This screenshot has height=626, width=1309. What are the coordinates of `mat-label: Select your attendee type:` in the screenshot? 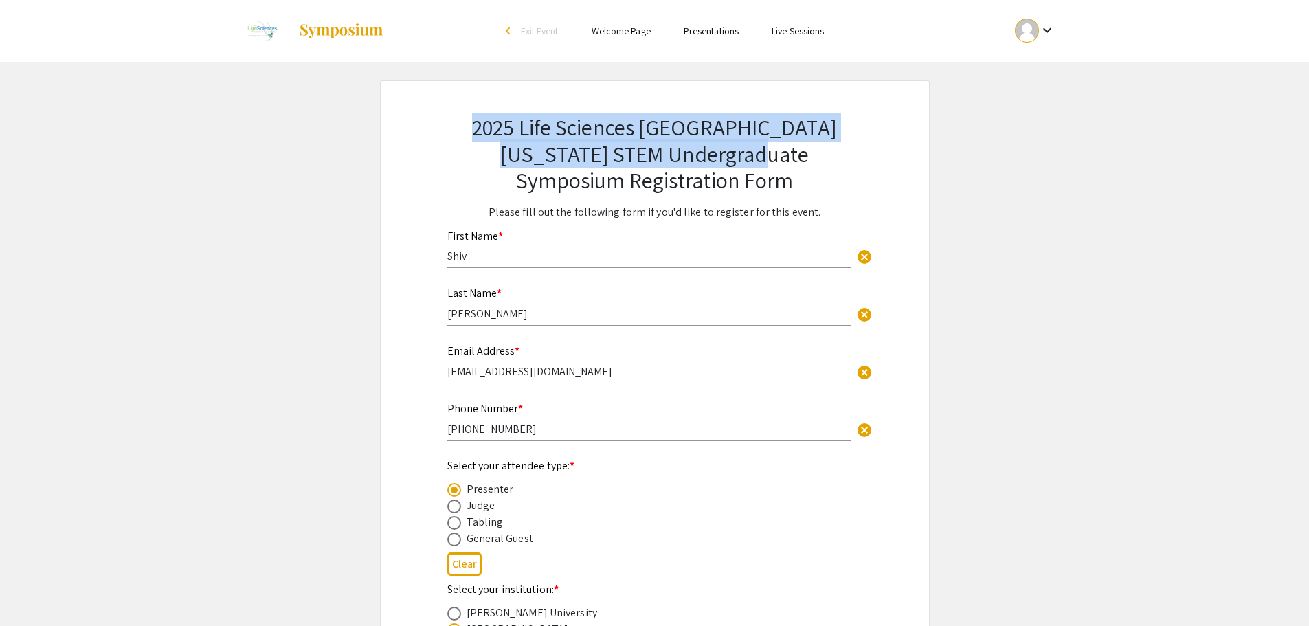 It's located at (511, 465).